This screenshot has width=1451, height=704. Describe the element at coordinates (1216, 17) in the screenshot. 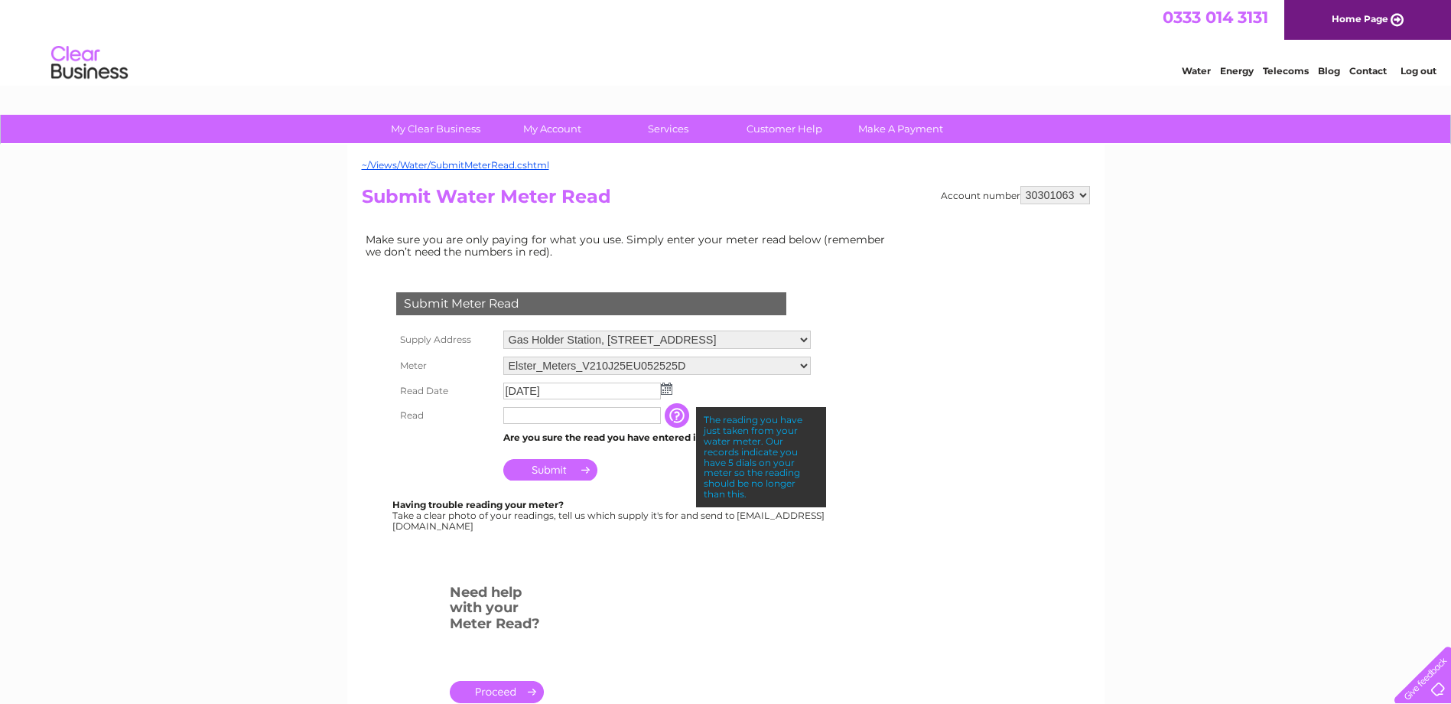

I see `a: 0333 014 3131` at that location.